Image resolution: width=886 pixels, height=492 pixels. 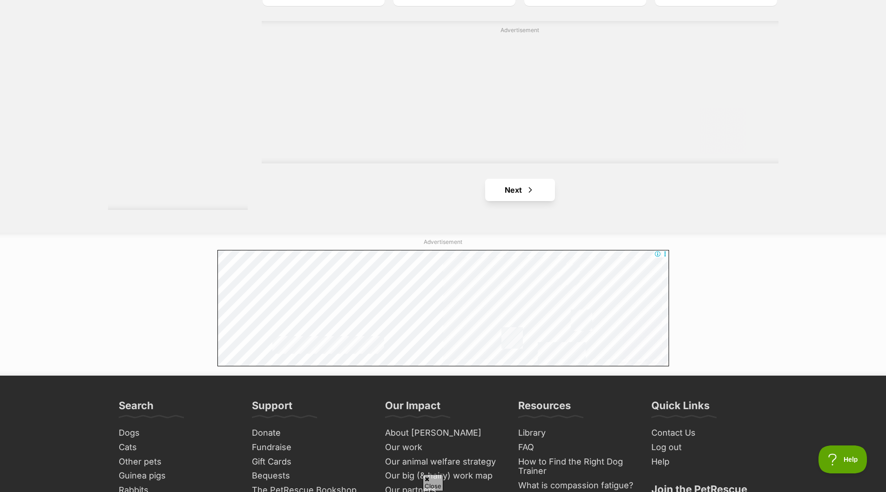 I want to click on div: Advertisement, so click(x=520, y=92).